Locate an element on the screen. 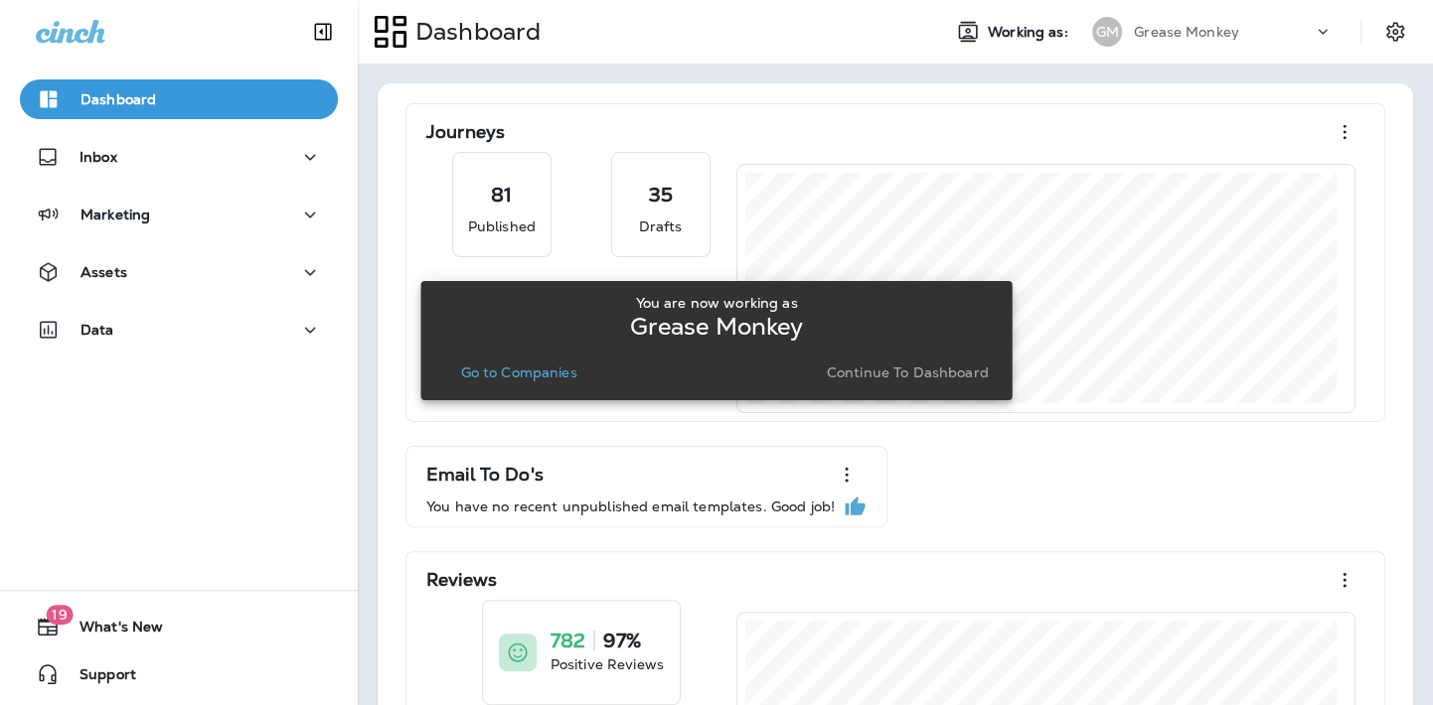 The image size is (1433, 705). p: Data is located at coordinates (97, 330).